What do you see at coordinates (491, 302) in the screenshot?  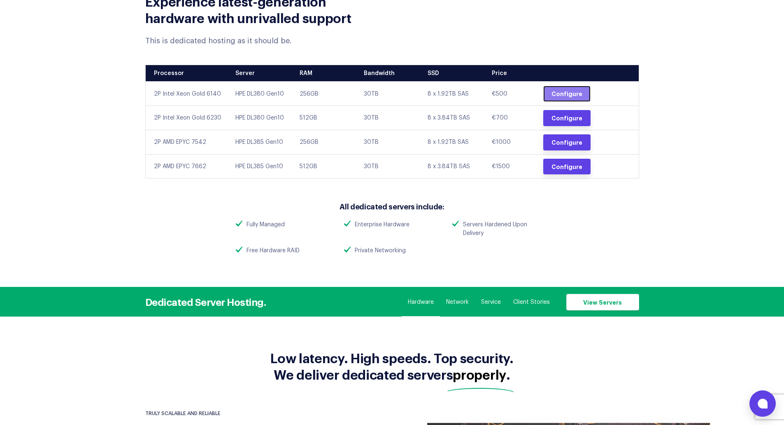 I see `a: Service` at bounding box center [491, 302].